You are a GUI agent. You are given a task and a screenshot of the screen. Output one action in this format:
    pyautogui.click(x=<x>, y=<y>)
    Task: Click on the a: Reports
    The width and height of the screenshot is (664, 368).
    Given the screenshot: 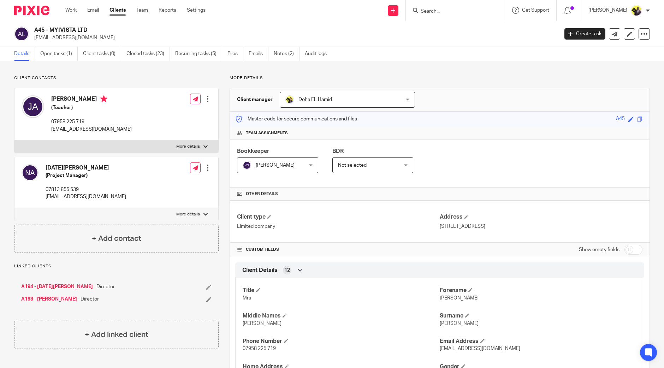 What is the action you would take?
    pyautogui.click(x=167, y=10)
    